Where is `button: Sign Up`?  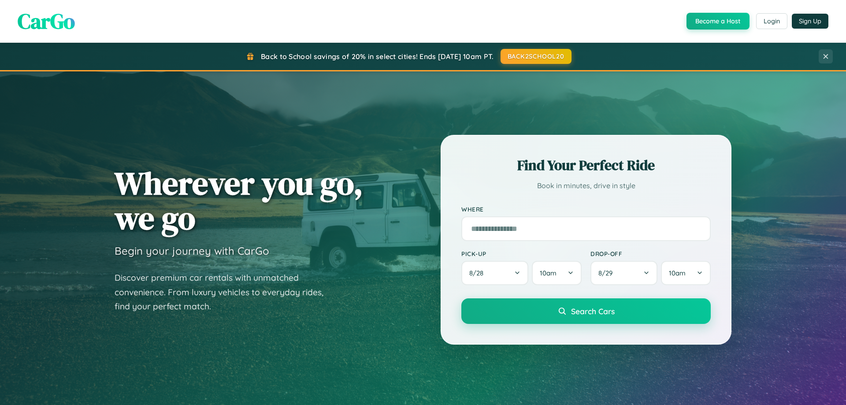
button: Sign Up is located at coordinates (810, 21).